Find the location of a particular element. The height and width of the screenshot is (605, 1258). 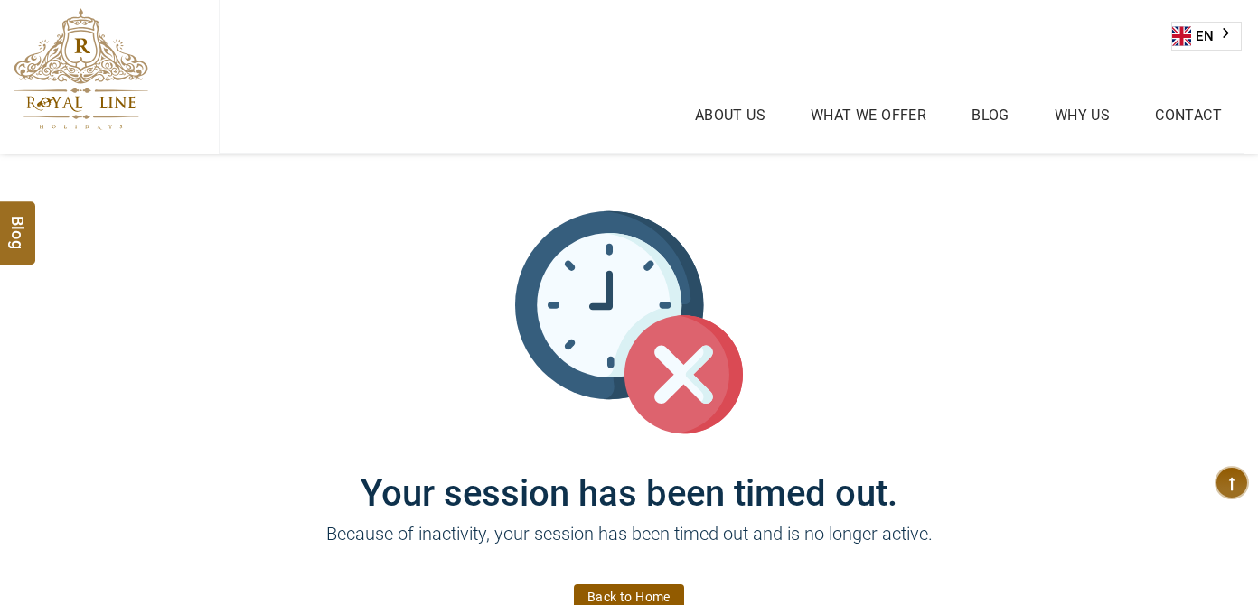

aside: Language selected: English is located at coordinates (1206, 36).